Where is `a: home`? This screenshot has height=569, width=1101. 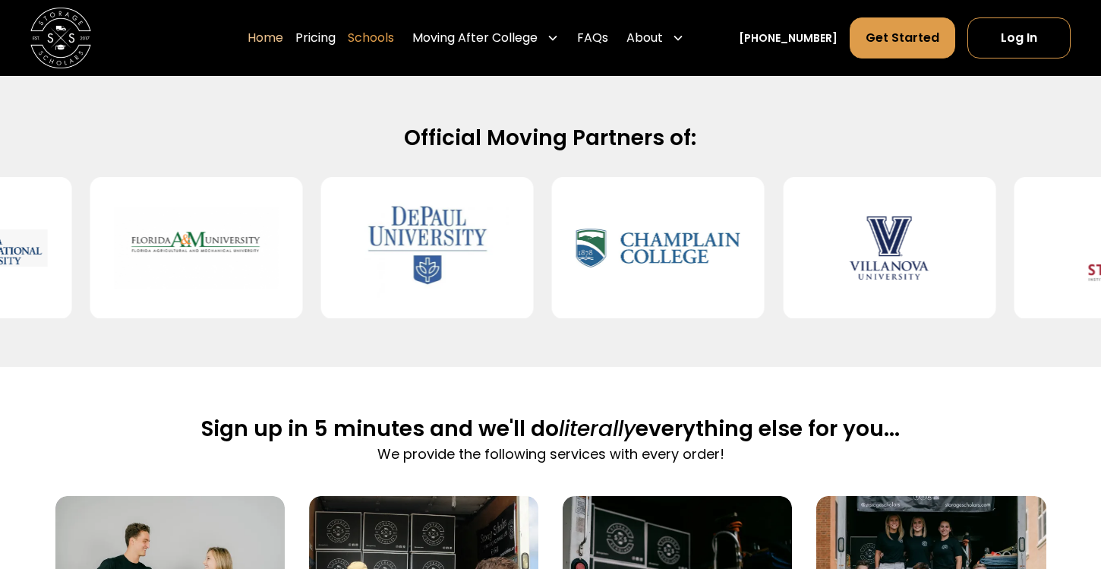
a: home is located at coordinates (61, 38).